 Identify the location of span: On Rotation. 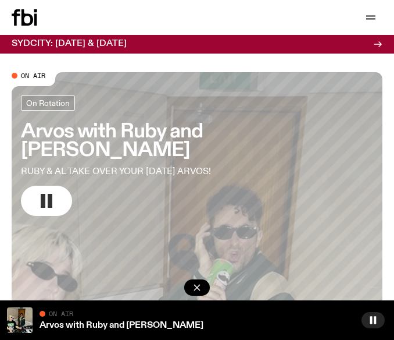
(48, 102).